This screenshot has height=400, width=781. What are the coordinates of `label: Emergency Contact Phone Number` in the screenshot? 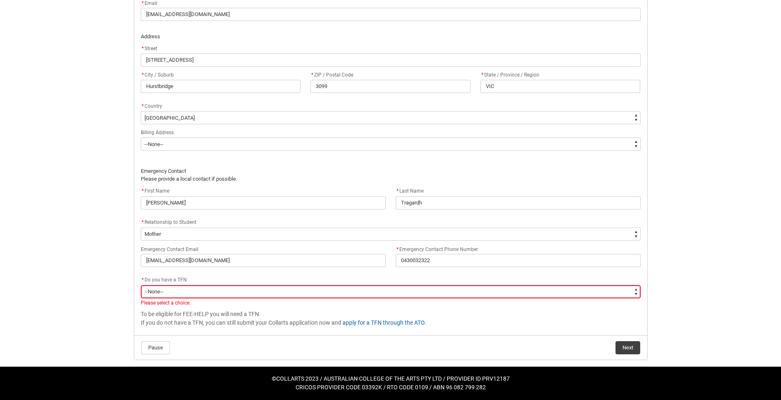 It's located at (439, 249).